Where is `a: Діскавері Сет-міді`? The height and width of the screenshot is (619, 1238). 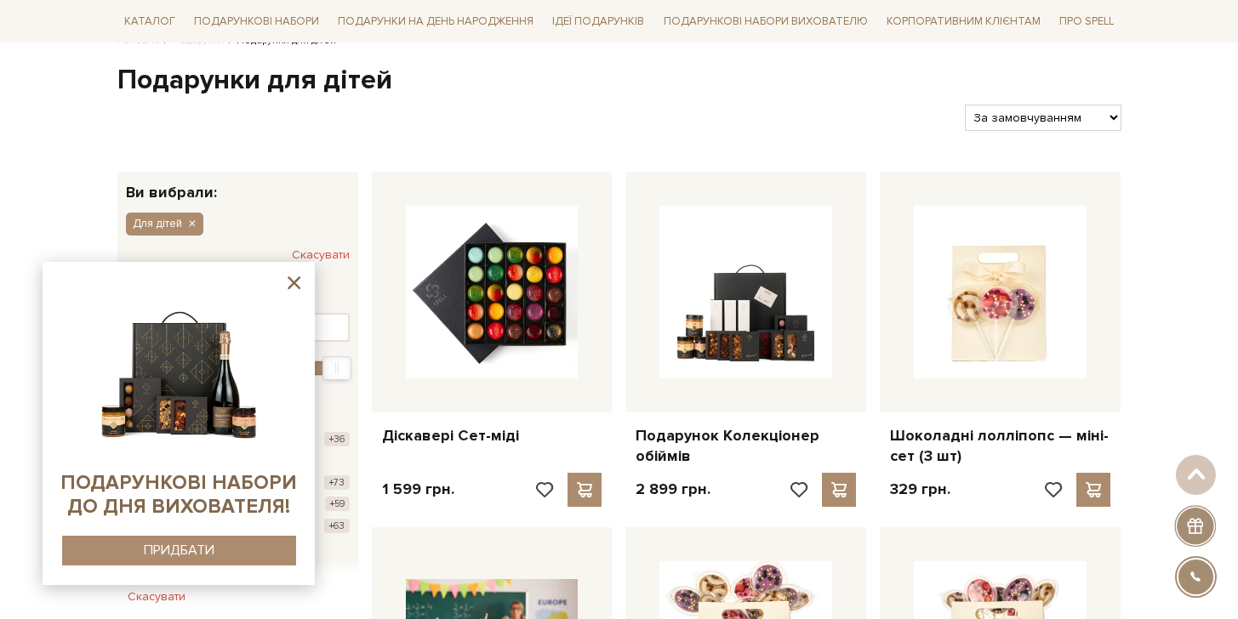
a: Діскавері Сет-міді is located at coordinates (492, 436).